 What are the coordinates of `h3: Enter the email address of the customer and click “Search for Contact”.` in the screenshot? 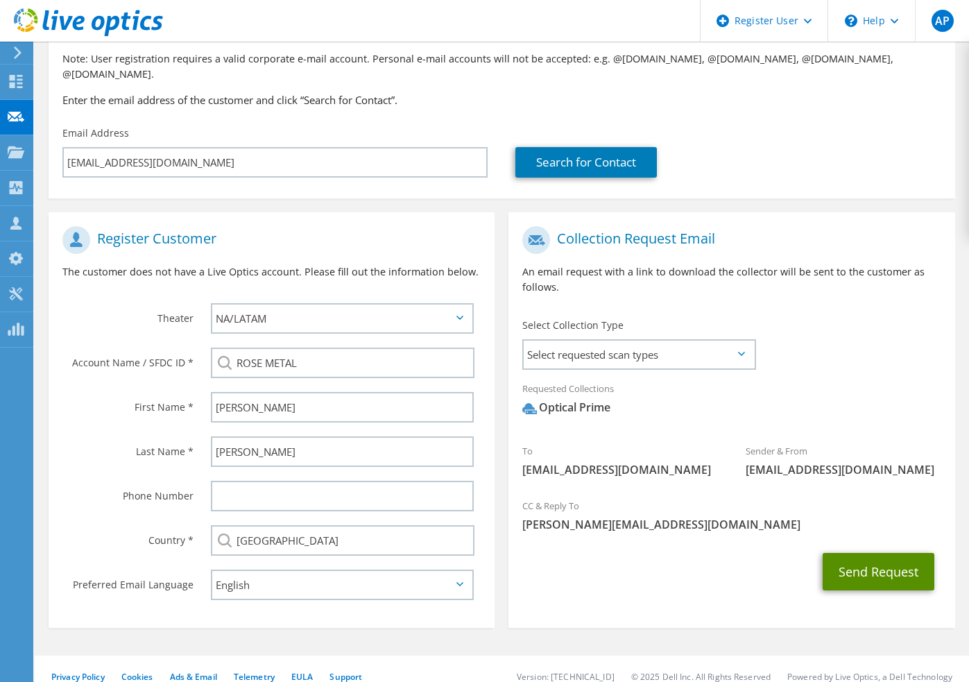 It's located at (501, 100).